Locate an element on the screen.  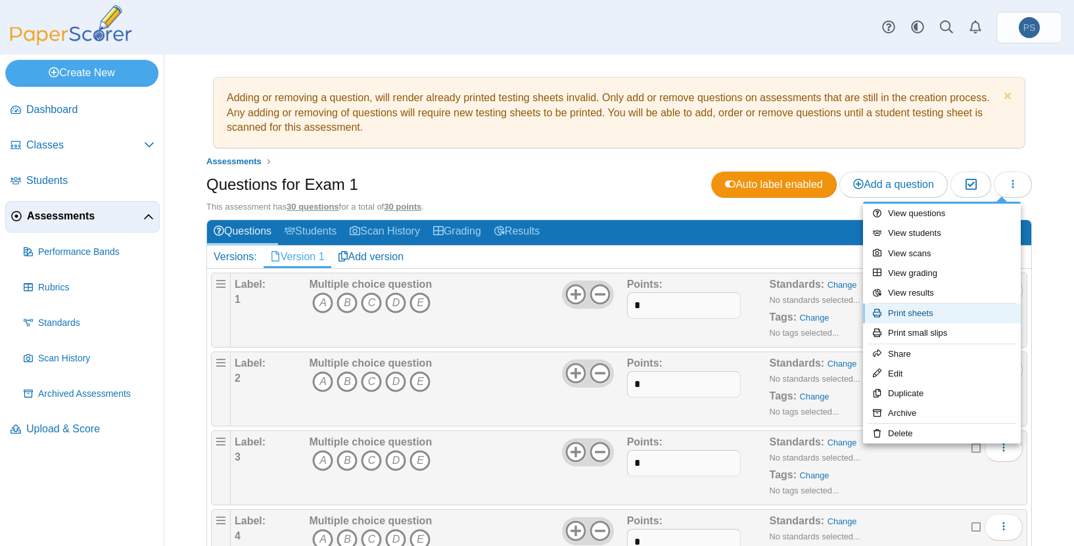
a: View questions is located at coordinates (942, 214).